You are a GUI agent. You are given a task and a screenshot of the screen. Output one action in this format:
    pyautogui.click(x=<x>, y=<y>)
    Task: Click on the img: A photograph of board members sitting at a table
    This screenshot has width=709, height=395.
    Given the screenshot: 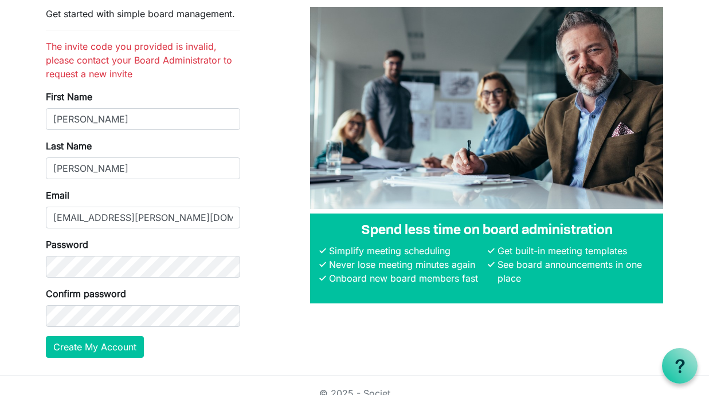 What is the action you would take?
    pyautogui.click(x=486, y=108)
    